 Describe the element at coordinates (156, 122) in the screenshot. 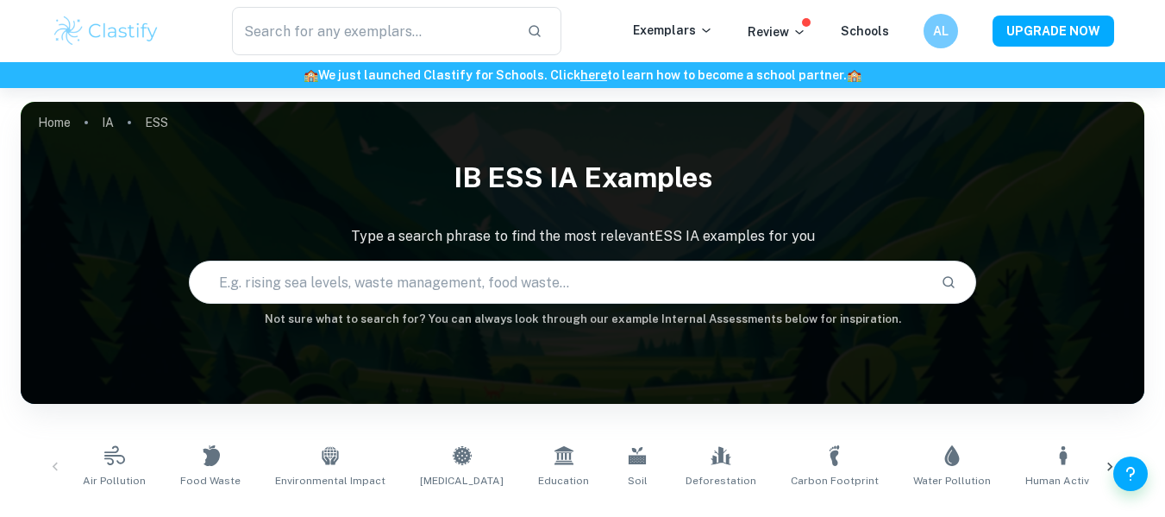

I see `p: ESS` at that location.